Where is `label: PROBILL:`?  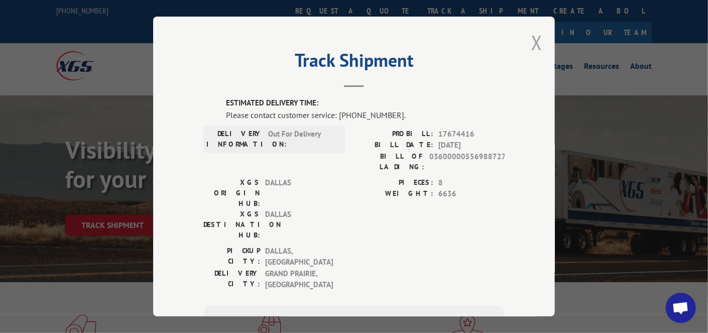
label: PROBILL: is located at coordinates (394, 134).